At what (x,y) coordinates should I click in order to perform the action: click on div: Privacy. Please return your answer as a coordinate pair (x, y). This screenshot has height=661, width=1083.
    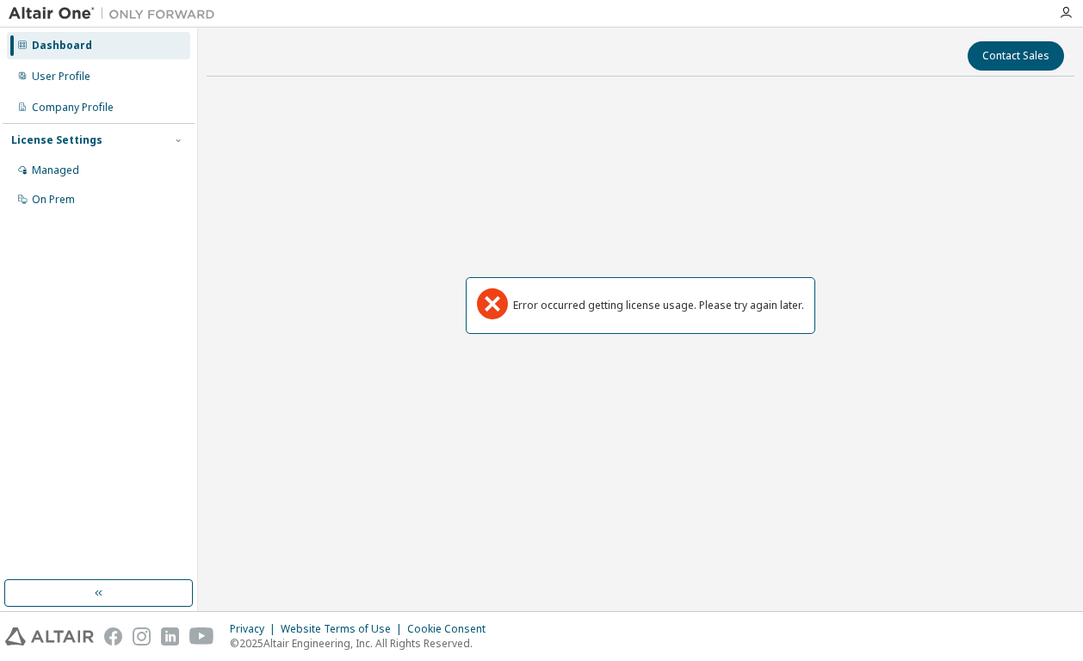
    Looking at the image, I should click on (255, 630).